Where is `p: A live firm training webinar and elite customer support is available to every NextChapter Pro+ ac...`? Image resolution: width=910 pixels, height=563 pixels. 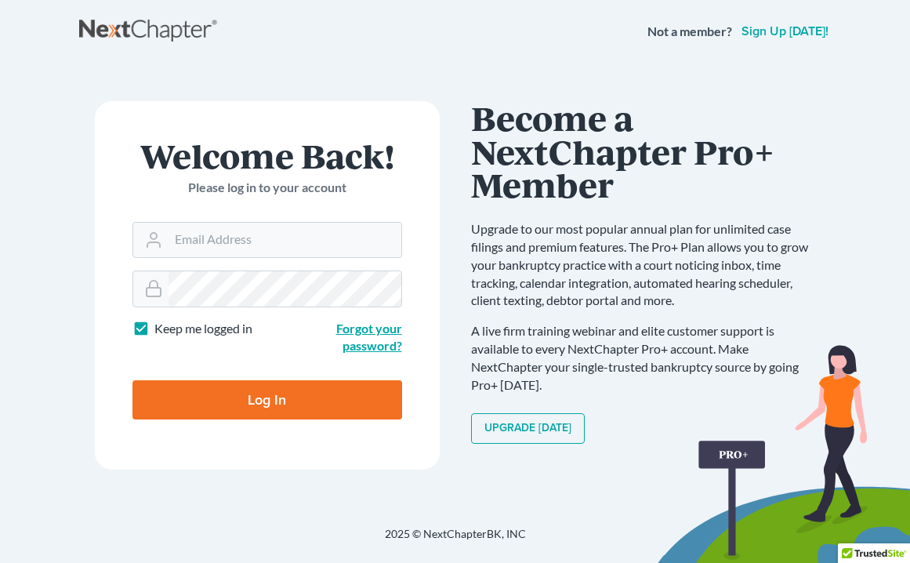 p: A live firm training webinar and elite customer support is available to every NextChapter Pro+ ac... is located at coordinates (643, 357).